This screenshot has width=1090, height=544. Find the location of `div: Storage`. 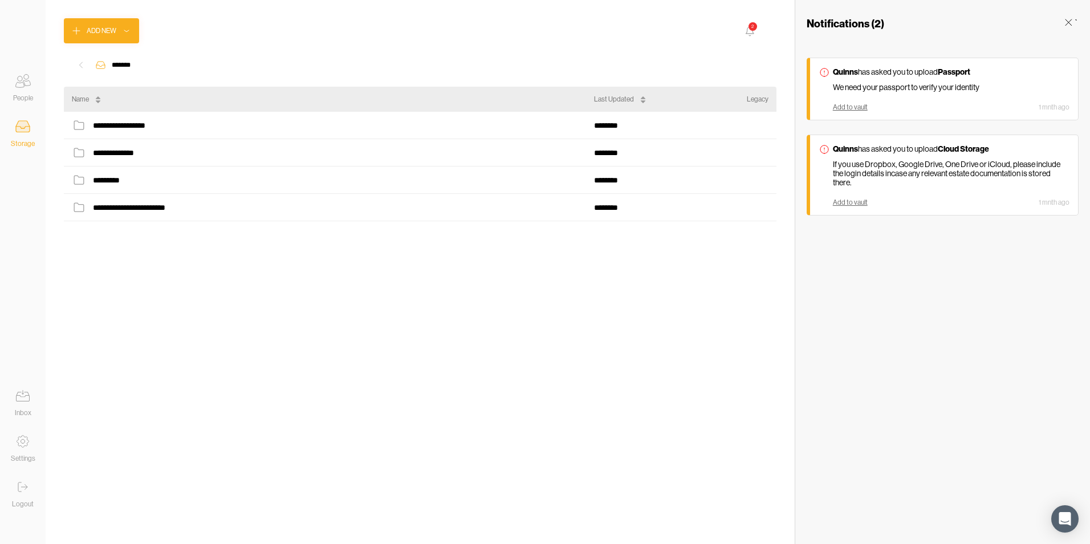

div: Storage is located at coordinates (23, 144).